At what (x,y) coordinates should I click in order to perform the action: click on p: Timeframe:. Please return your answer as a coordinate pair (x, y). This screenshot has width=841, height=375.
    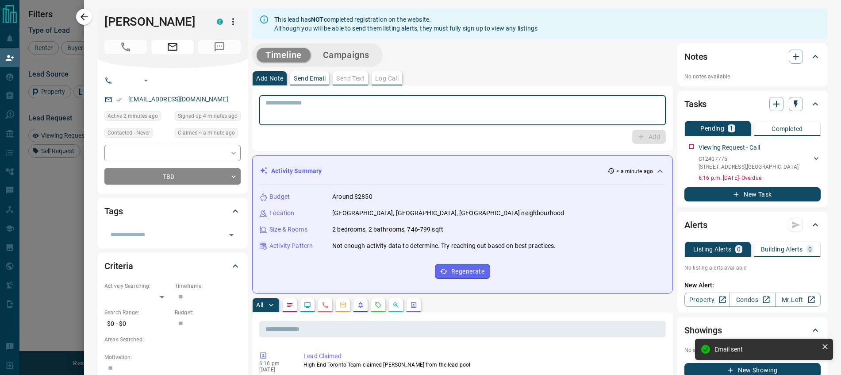
    Looking at the image, I should click on (208, 286).